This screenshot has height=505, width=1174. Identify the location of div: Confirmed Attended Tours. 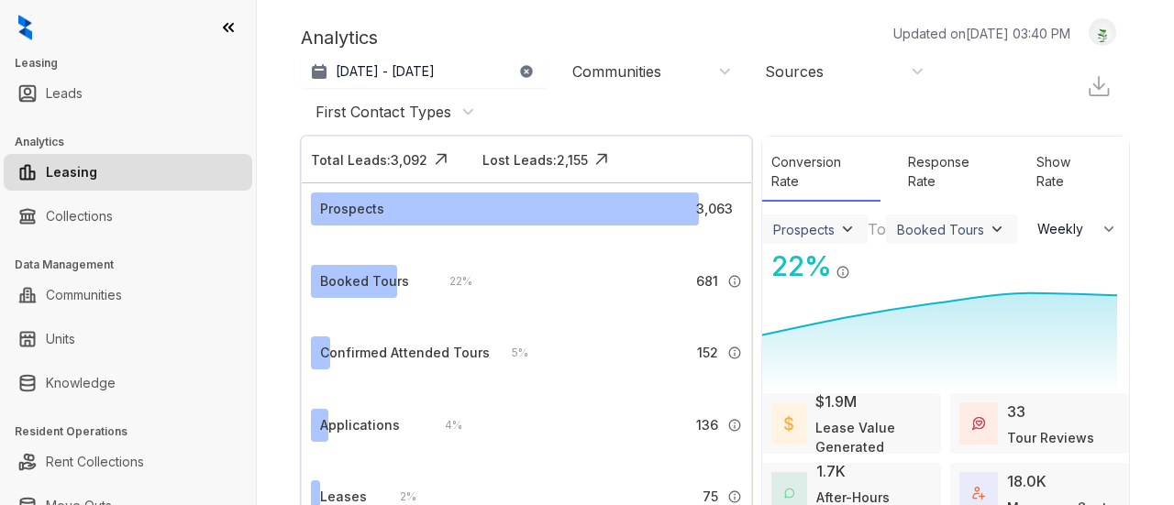
(405, 353).